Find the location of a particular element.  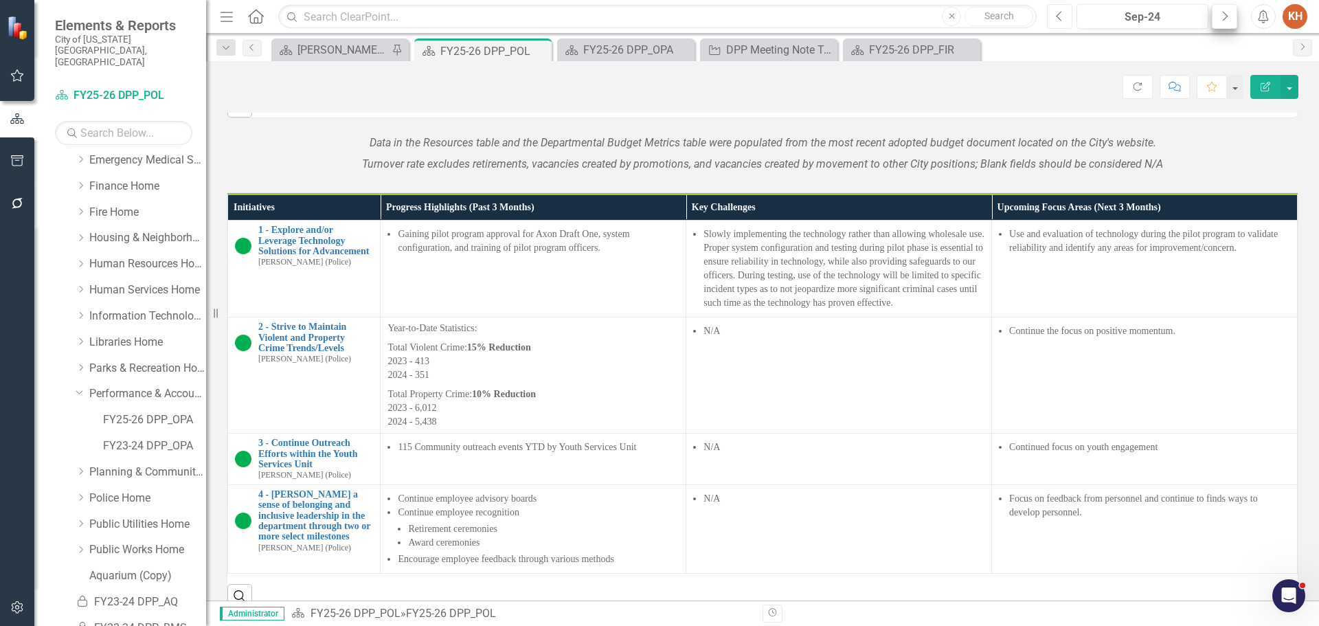

p: Year-to-Date Statistics: is located at coordinates (533, 330).